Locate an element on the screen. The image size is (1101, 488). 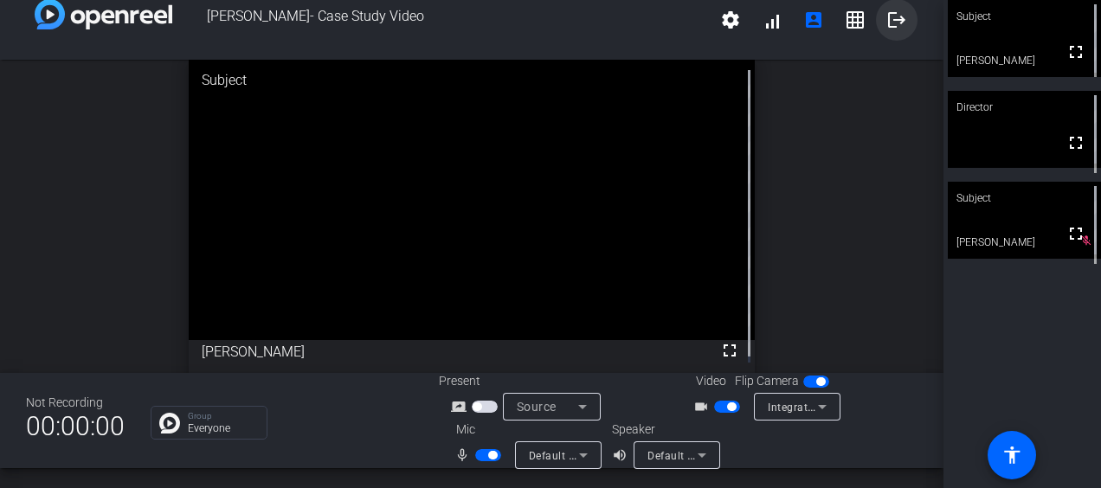
div: Mic is located at coordinates (526, 430).